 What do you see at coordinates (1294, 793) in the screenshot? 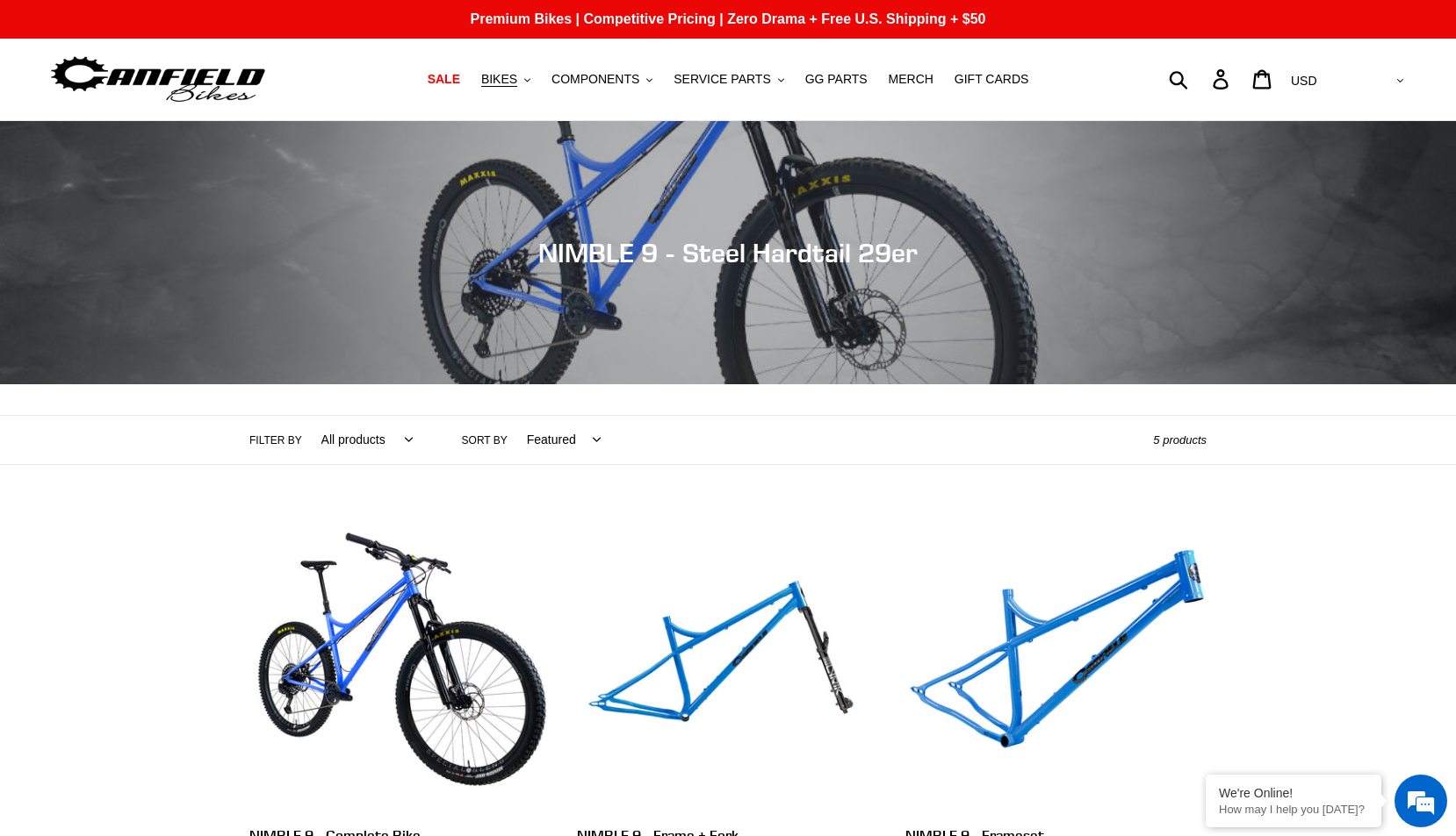
I see `div: We're Online!` at bounding box center [1294, 793].